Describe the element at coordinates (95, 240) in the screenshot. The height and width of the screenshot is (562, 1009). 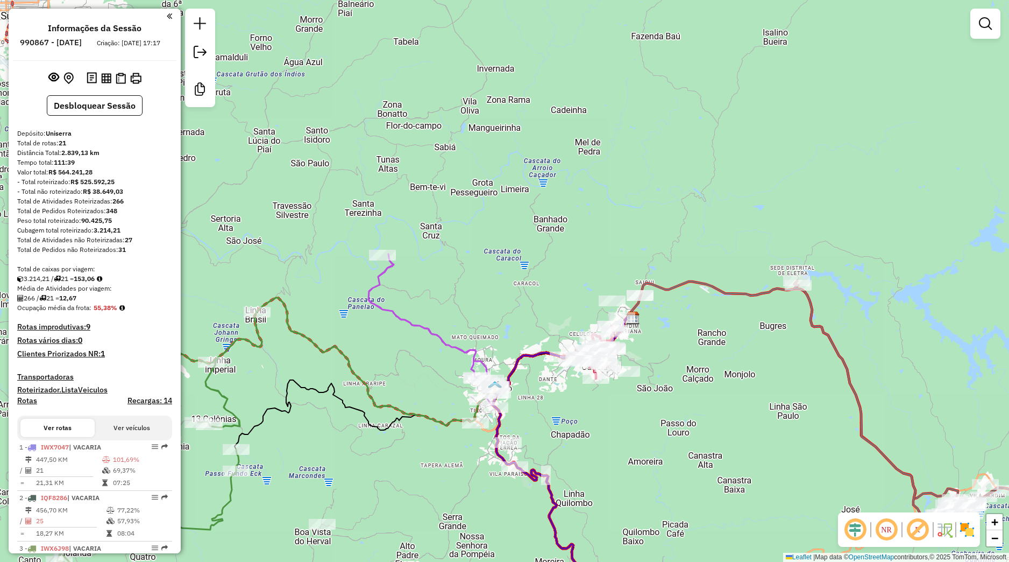
I see `div: Total de Atividades não Roteirizadas:` at that location.